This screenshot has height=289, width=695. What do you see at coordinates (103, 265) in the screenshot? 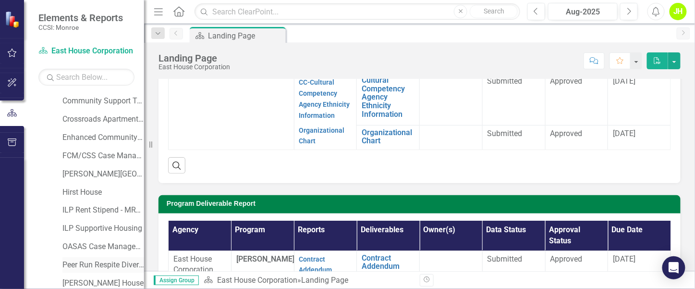
I see `a: Peer Run Respite Diversion` at bounding box center [103, 265].